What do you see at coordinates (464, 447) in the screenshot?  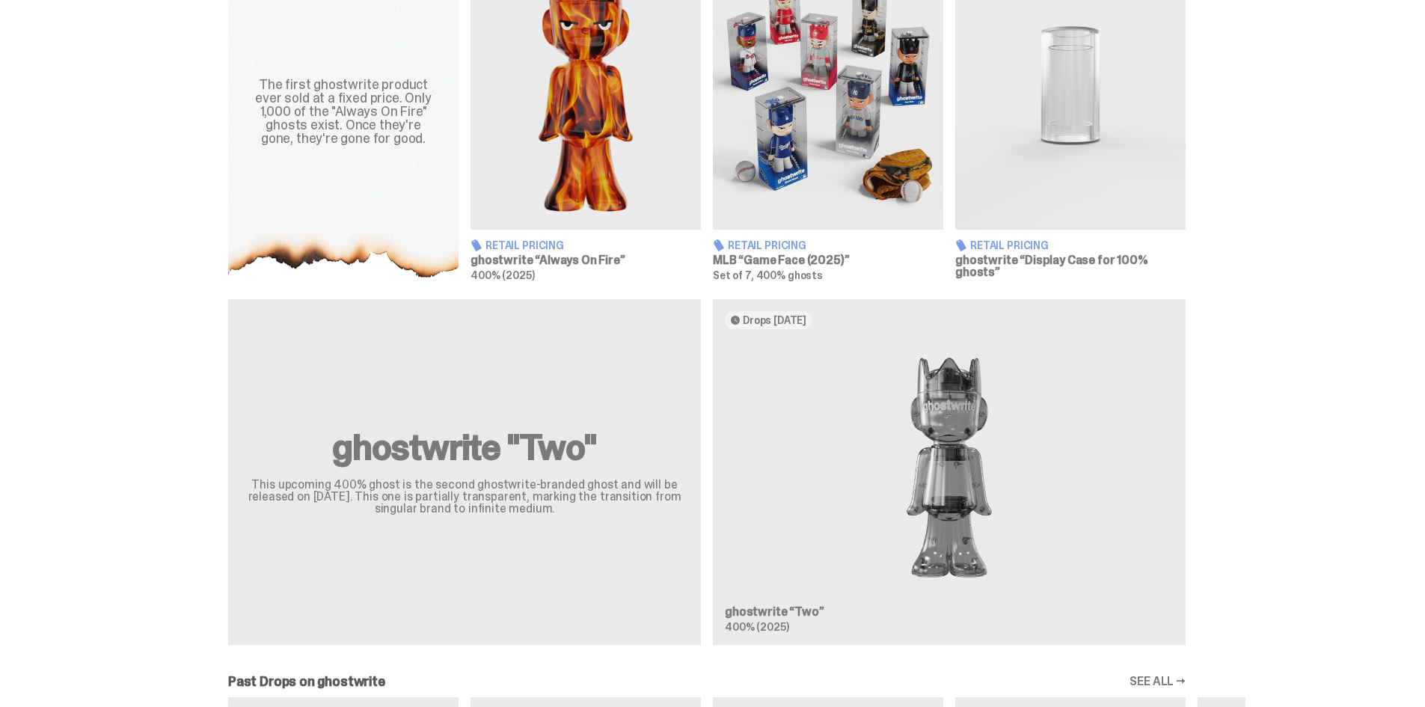 I see `h2: ghostwrite "Two"` at bounding box center [464, 447].